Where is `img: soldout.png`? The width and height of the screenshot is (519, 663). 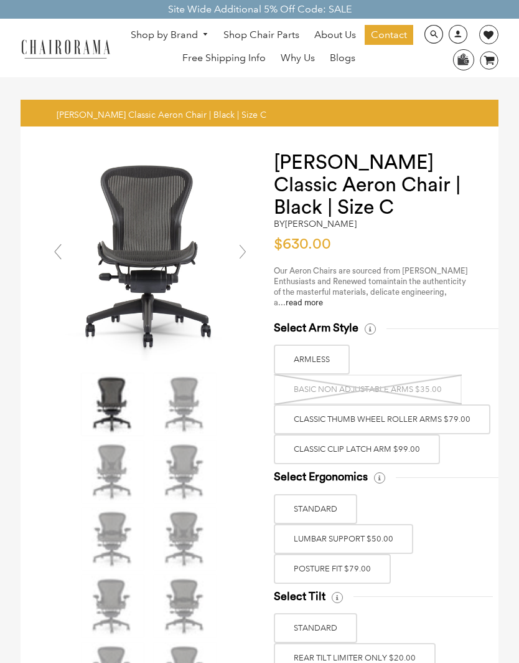
img: soldout.png is located at coordinates (368, 389).